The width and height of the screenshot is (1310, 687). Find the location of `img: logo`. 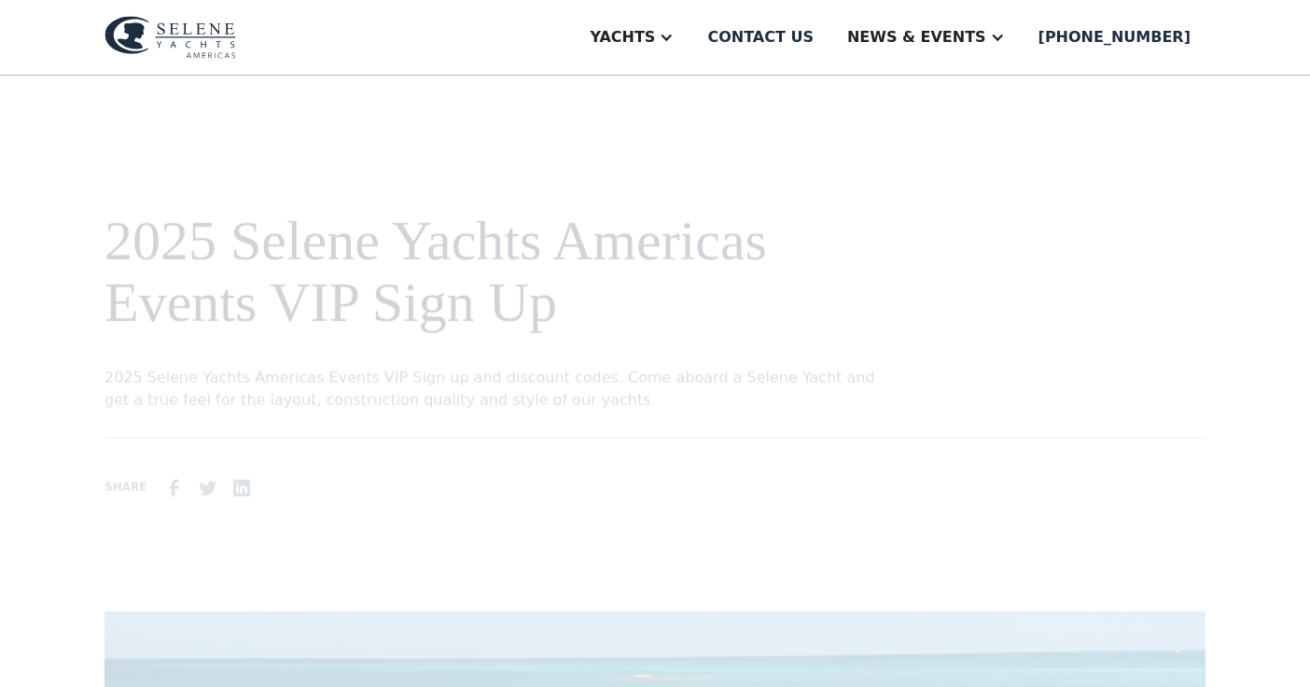

img: logo is located at coordinates (170, 37).